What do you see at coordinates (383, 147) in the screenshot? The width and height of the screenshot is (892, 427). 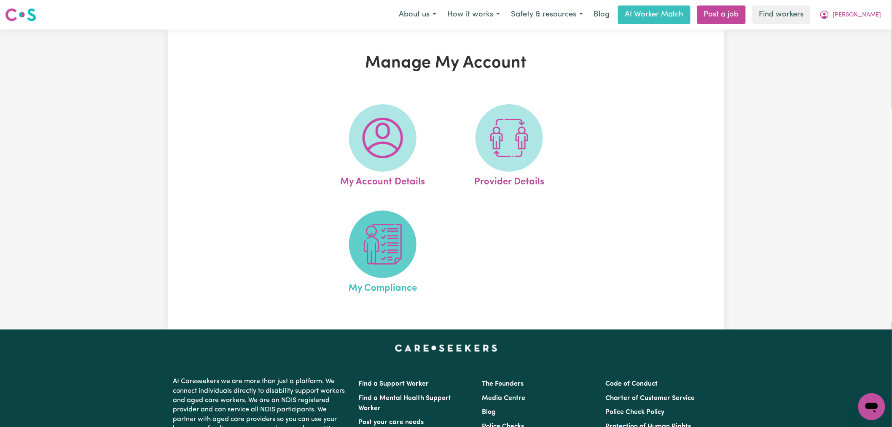 I see `a: My Account Details` at bounding box center [383, 147].